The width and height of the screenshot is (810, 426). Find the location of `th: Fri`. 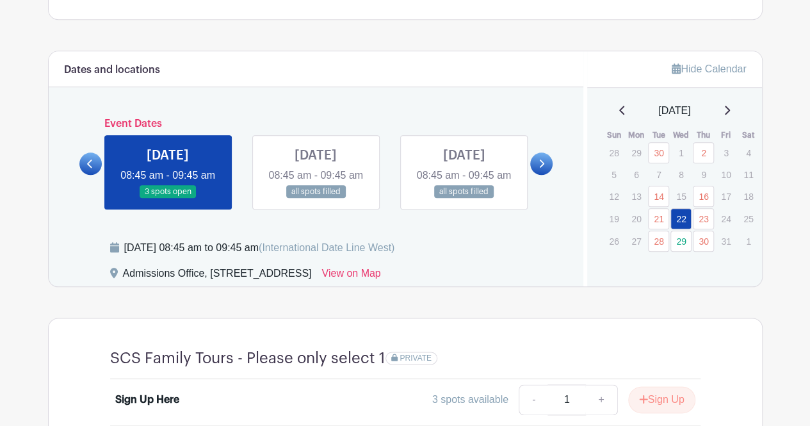

th: Fri is located at coordinates (726, 135).